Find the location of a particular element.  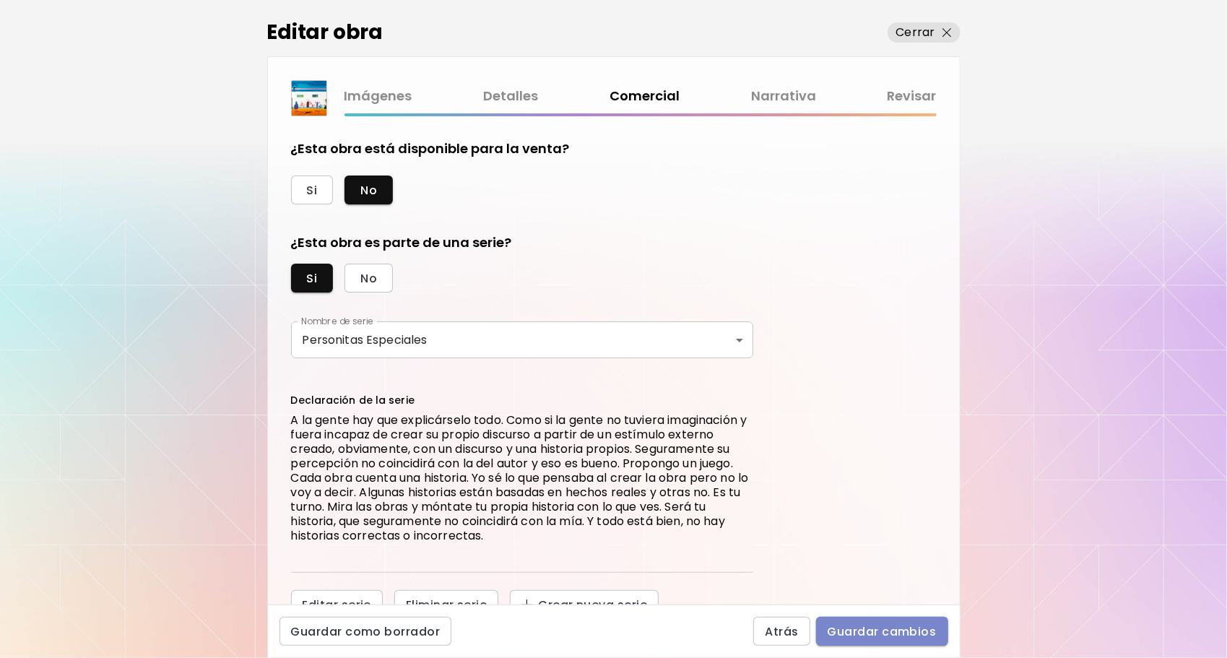

p: A la gente hay que explicárselo todo. Como si la gente no tuviera imaginación y fuera incapaz de ... is located at coordinates (522, 478).